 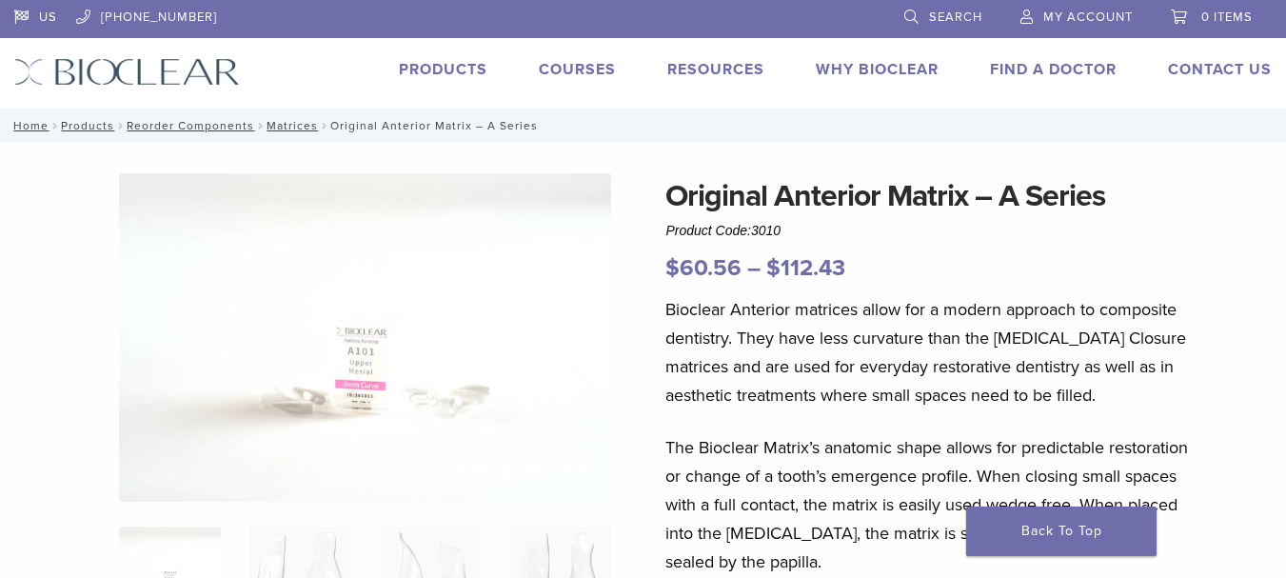 I want to click on a: Back To Top, so click(x=1061, y=531).